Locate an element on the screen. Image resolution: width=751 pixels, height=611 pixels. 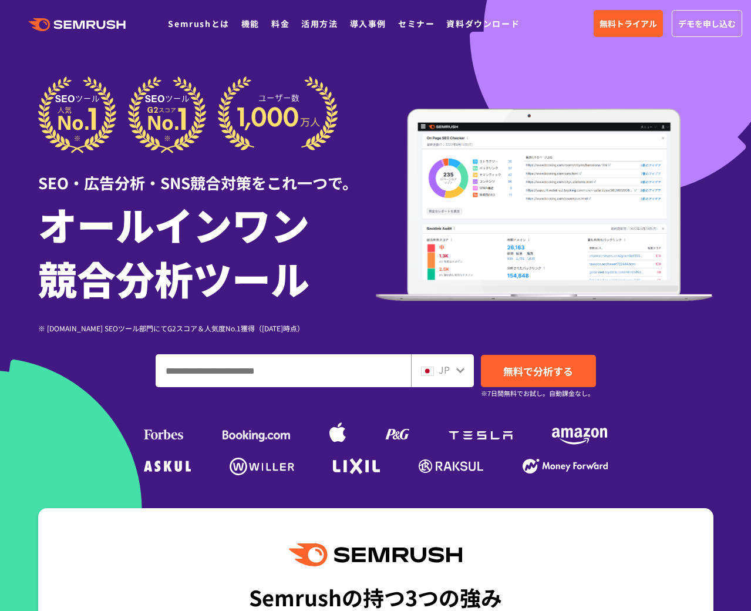
span: 無料トライアル is located at coordinates (628, 23).